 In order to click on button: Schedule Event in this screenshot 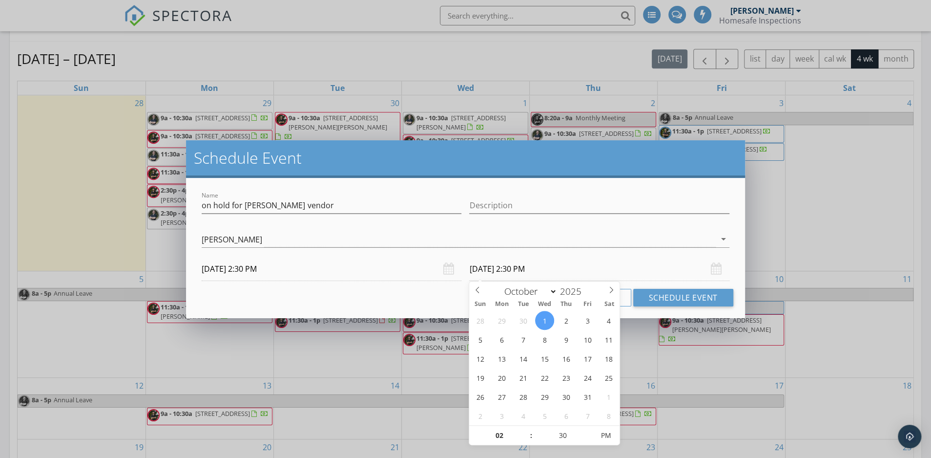, I will do `click(683, 297)`.